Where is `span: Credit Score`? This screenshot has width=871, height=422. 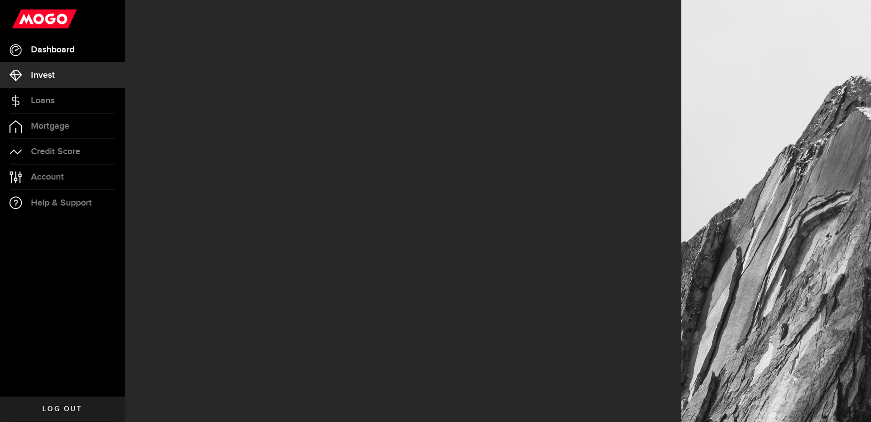 span: Credit Score is located at coordinates (55, 152).